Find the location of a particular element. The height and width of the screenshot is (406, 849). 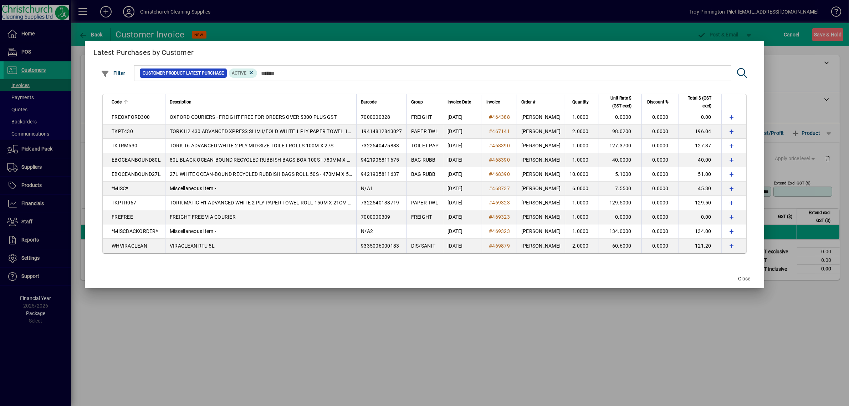

div: Description is located at coordinates (261, 102).